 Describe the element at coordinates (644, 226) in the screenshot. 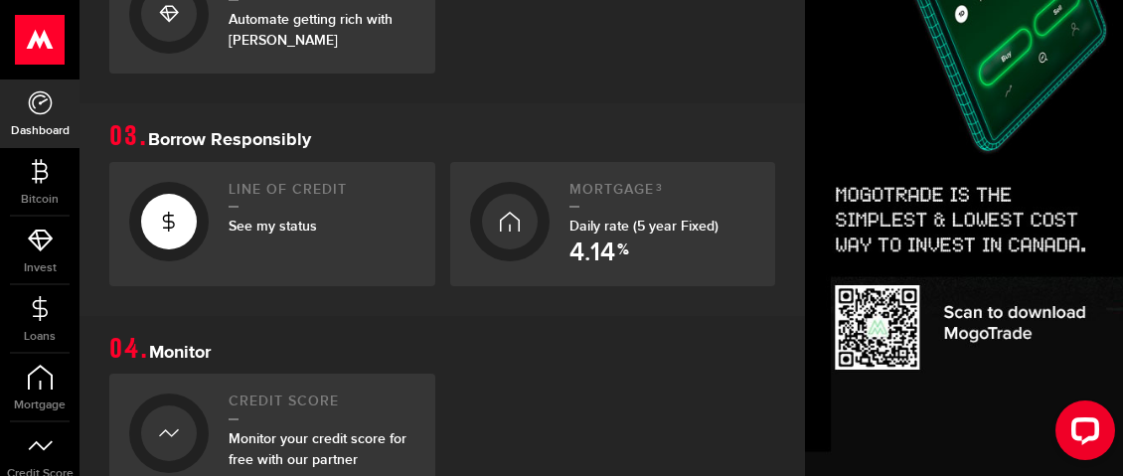

I see `span: Daily rate (5 year Fixed)` at that location.